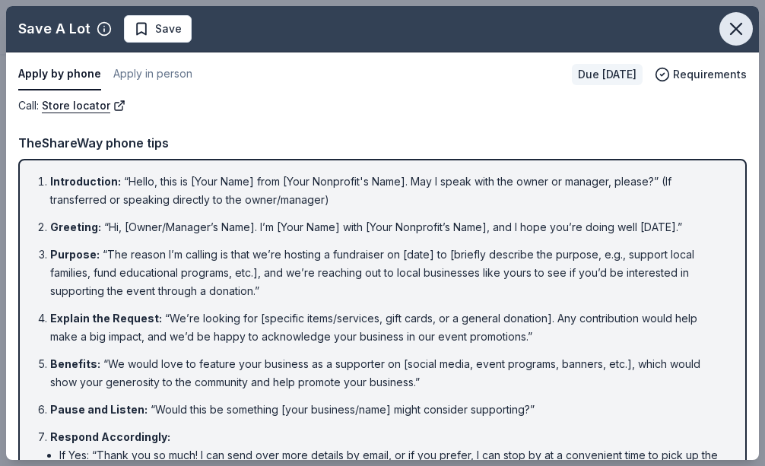 The image size is (765, 466). I want to click on li: “We’re looking for [specific items/services, gift cards, or a general donation]. Any contribution..., so click(387, 328).